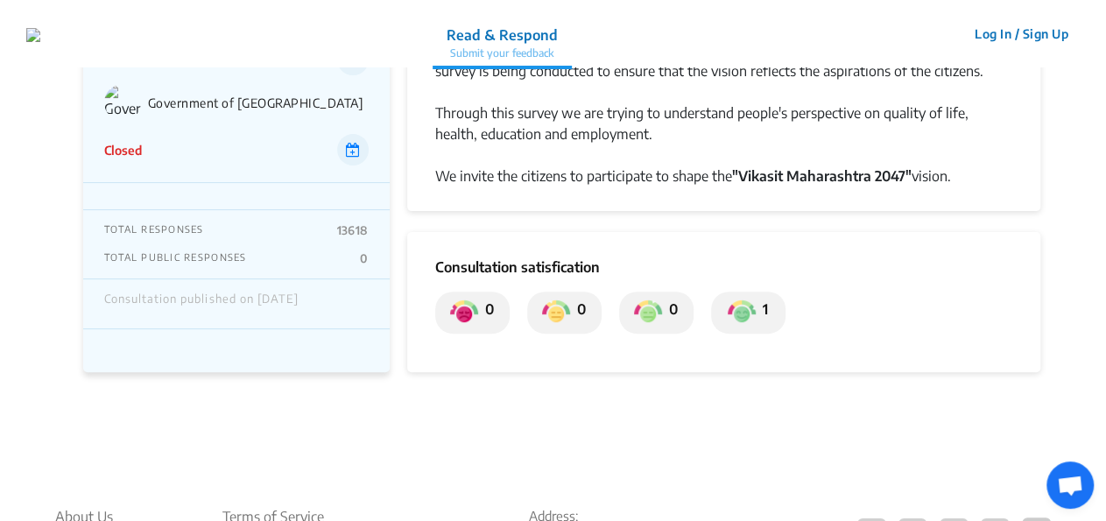  What do you see at coordinates (464, 313) in the screenshot?
I see `img: private_dissatisfied.png` at bounding box center [464, 313].